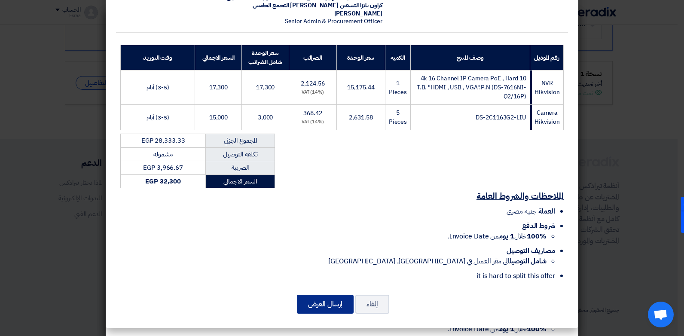 This screenshot has width=684, height=336. What do you see at coordinates (520, 196) in the screenshot?
I see `u: الملاحظات والشروط العامة` at bounding box center [520, 196].